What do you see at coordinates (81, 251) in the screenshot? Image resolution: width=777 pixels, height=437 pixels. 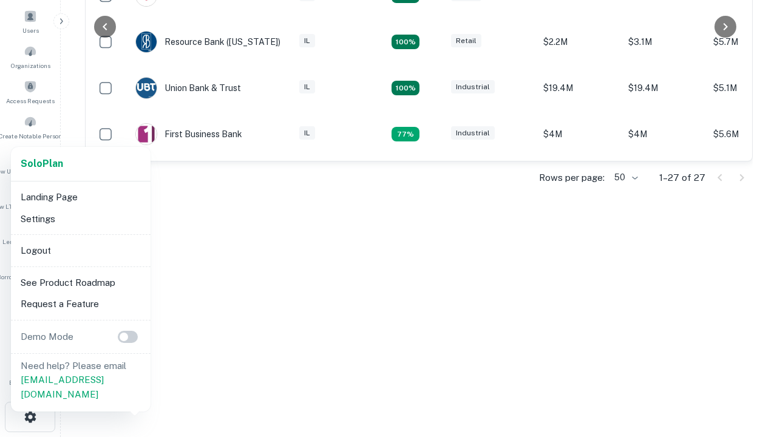 I see `li: Logout` at bounding box center [81, 251].